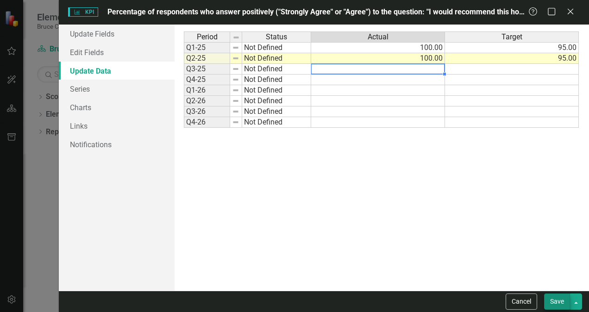 Image resolution: width=589 pixels, height=312 pixels. What do you see at coordinates (207, 122) in the screenshot?
I see `td: Q4-26` at bounding box center [207, 122].